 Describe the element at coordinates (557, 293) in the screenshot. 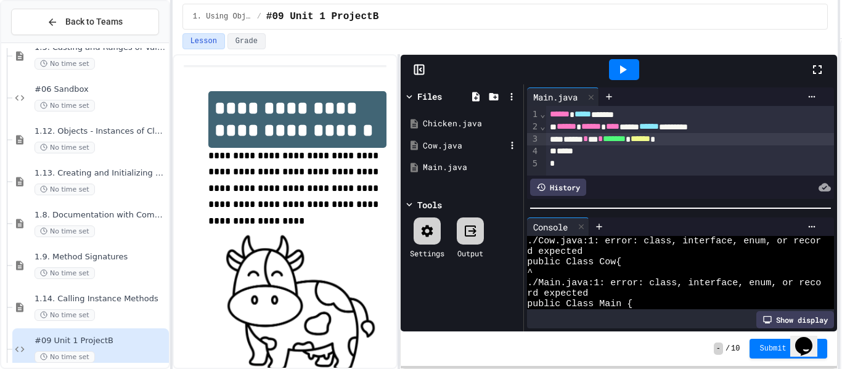

I see `span: rd expected` at that location.